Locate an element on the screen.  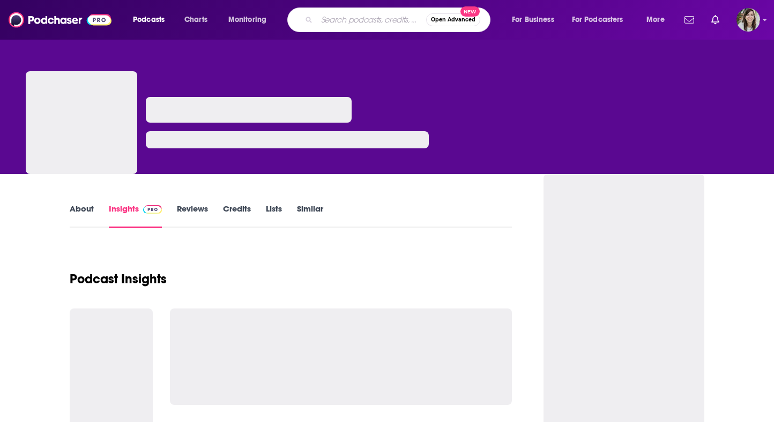
a: Lists is located at coordinates (274, 216).